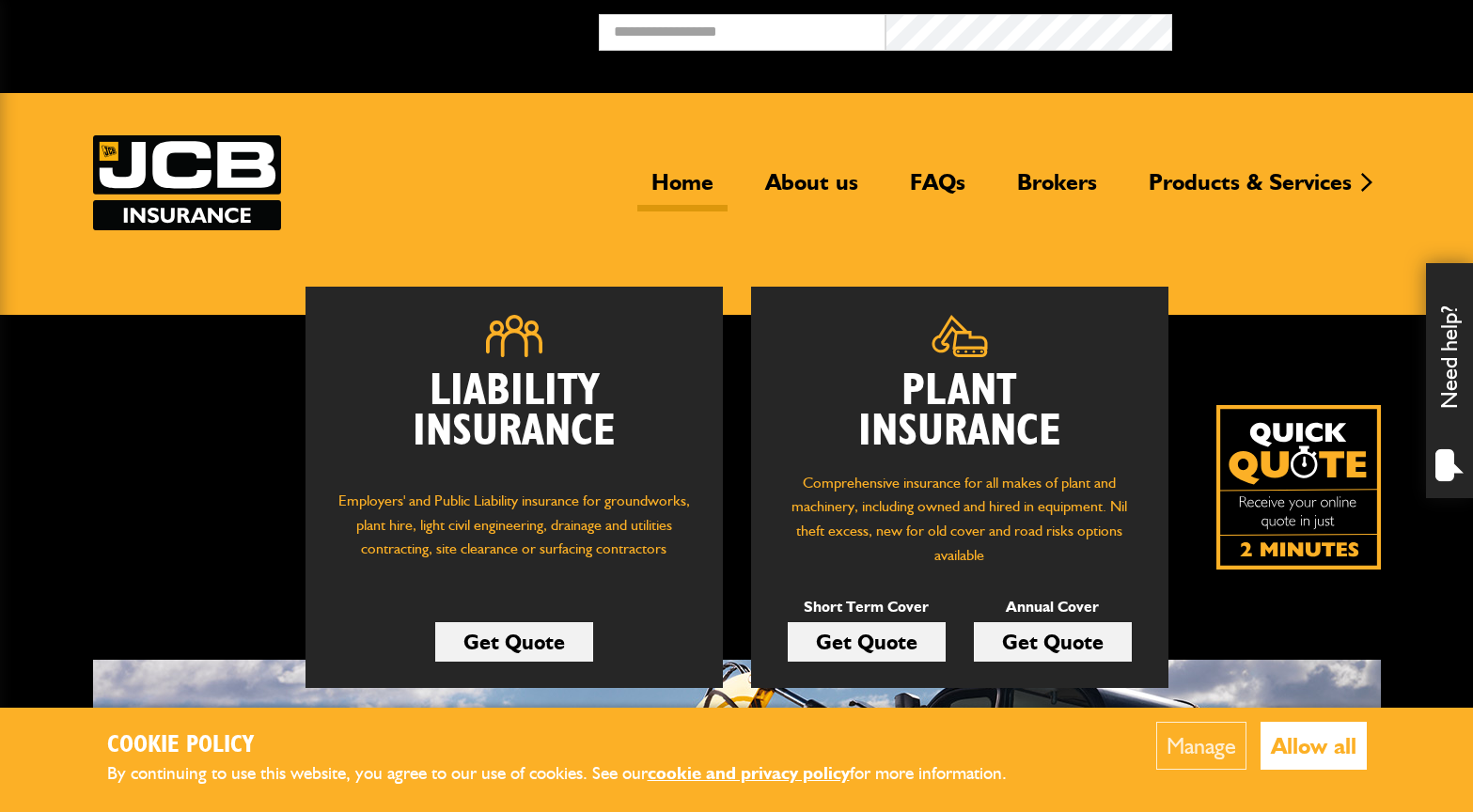 The image size is (1473, 812). What do you see at coordinates (1202, 746) in the screenshot?
I see `button: Manage` at bounding box center [1202, 746].